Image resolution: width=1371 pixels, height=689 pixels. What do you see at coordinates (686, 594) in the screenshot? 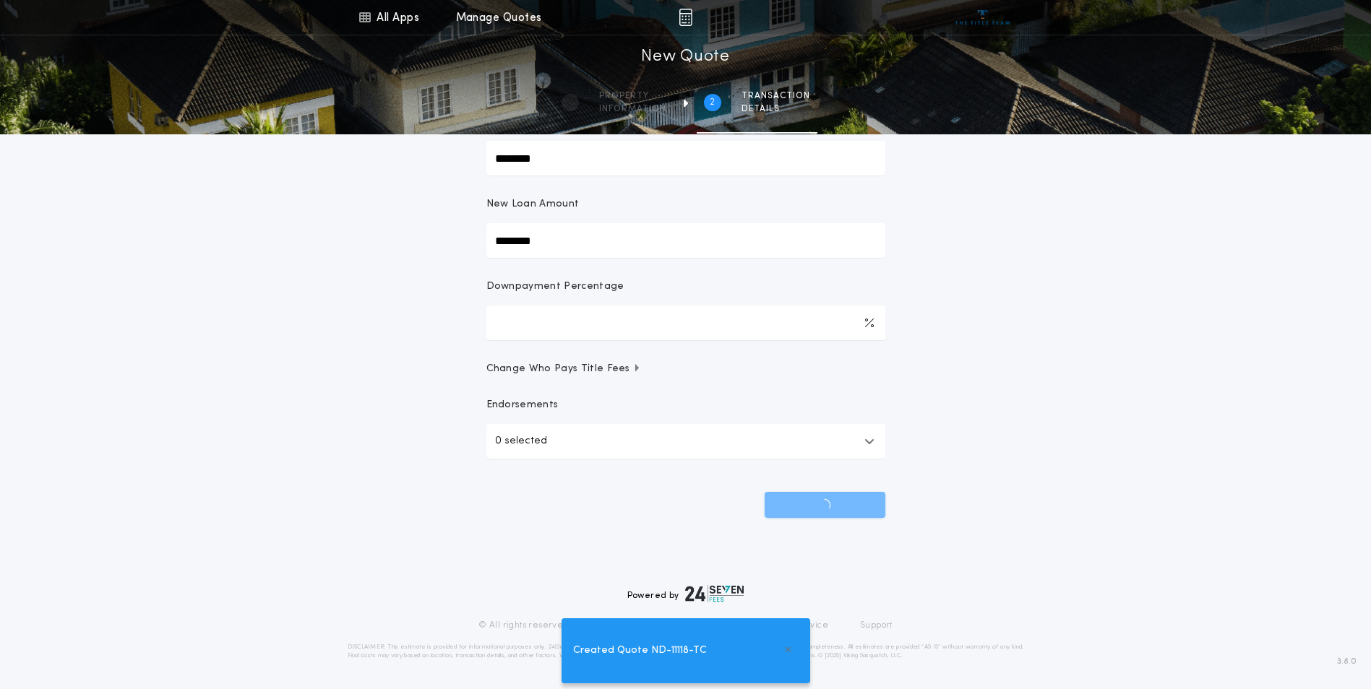
I see `div: Powered by` at bounding box center [686, 594].